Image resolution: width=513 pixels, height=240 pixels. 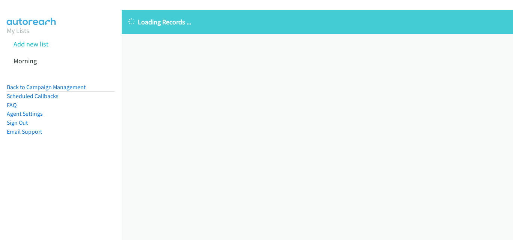 What do you see at coordinates (24, 132) in the screenshot?
I see `a: Email Support` at bounding box center [24, 132].